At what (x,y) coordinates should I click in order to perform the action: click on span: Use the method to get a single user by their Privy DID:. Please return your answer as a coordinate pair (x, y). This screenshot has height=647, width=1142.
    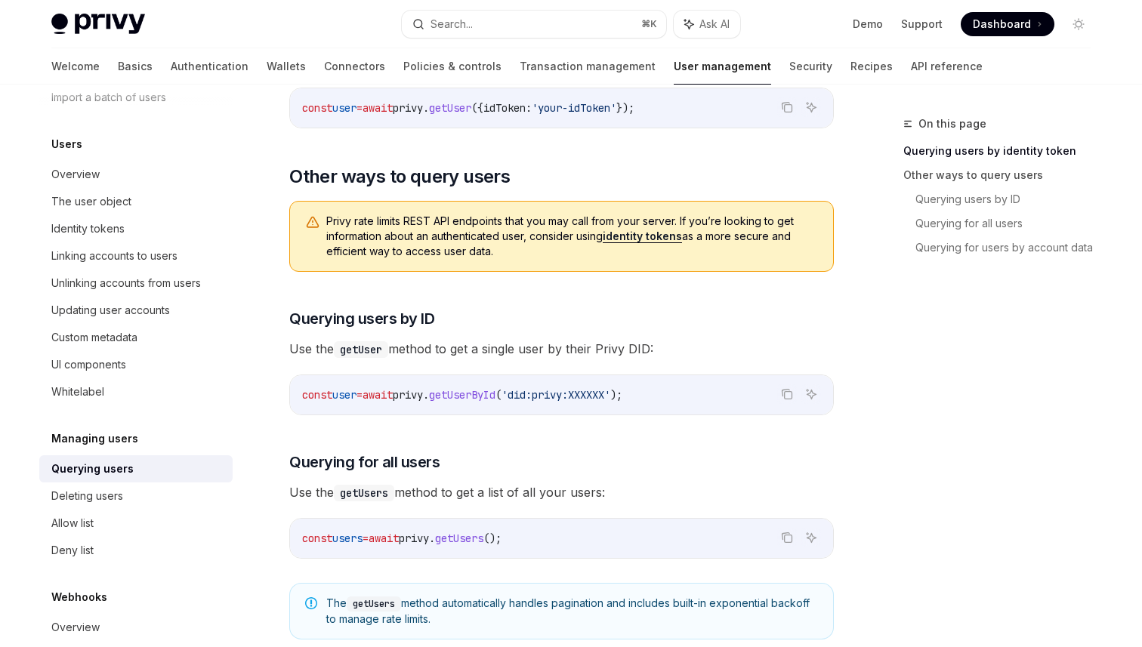
    Looking at the image, I should click on (561, 349).